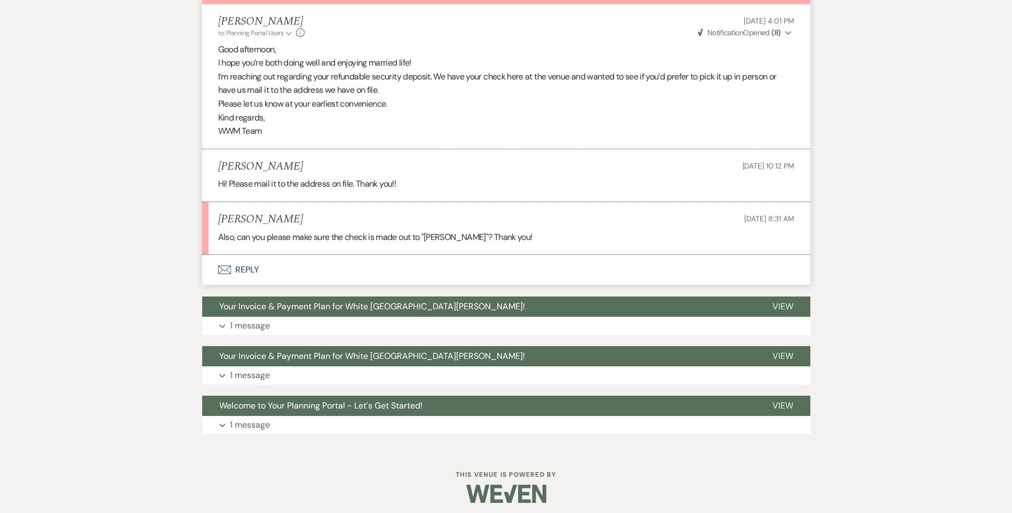 The image size is (1012, 513). Describe the element at coordinates (506, 184) in the screenshot. I see `p: Hi! Please mail it to the address on file. Thank you!!` at that location.